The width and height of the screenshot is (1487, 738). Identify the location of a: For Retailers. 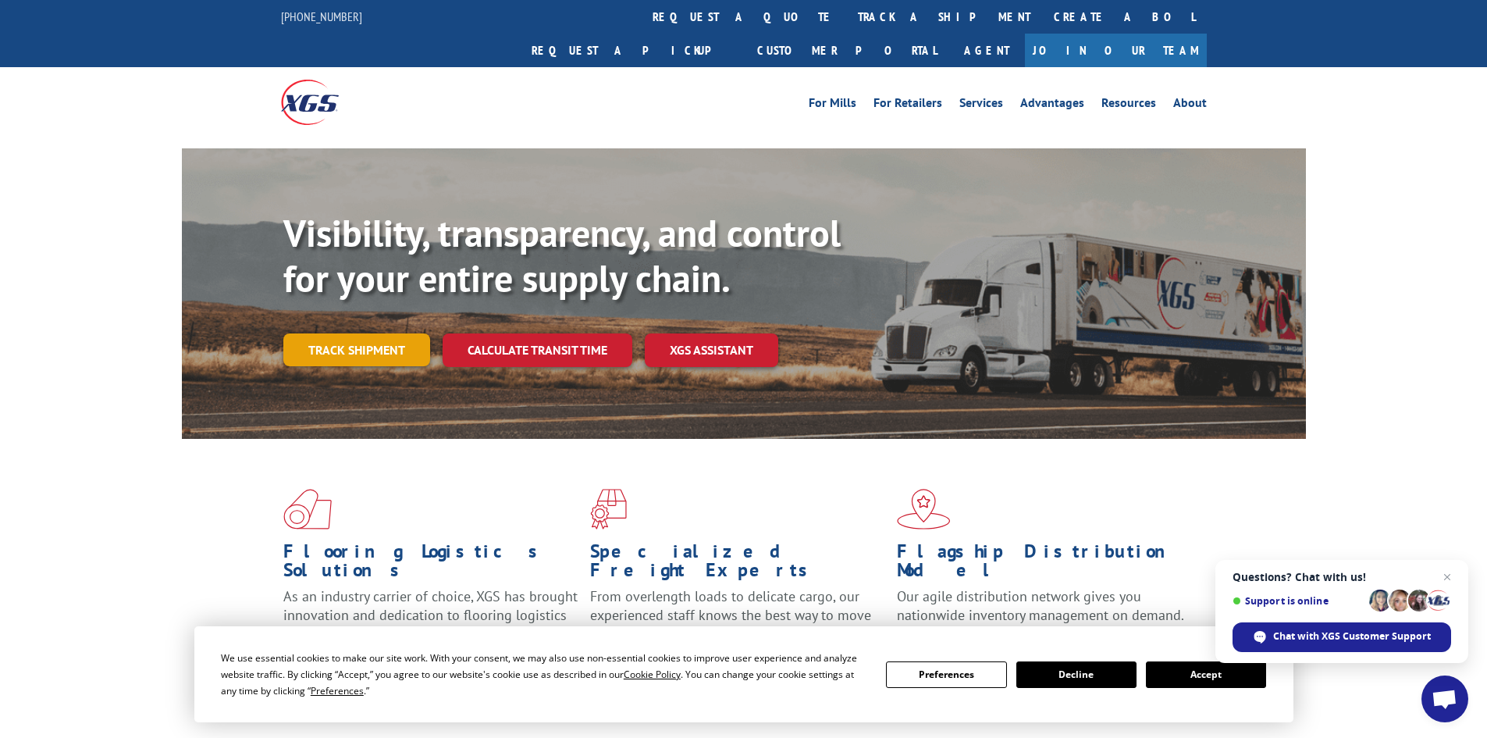
(908, 105).